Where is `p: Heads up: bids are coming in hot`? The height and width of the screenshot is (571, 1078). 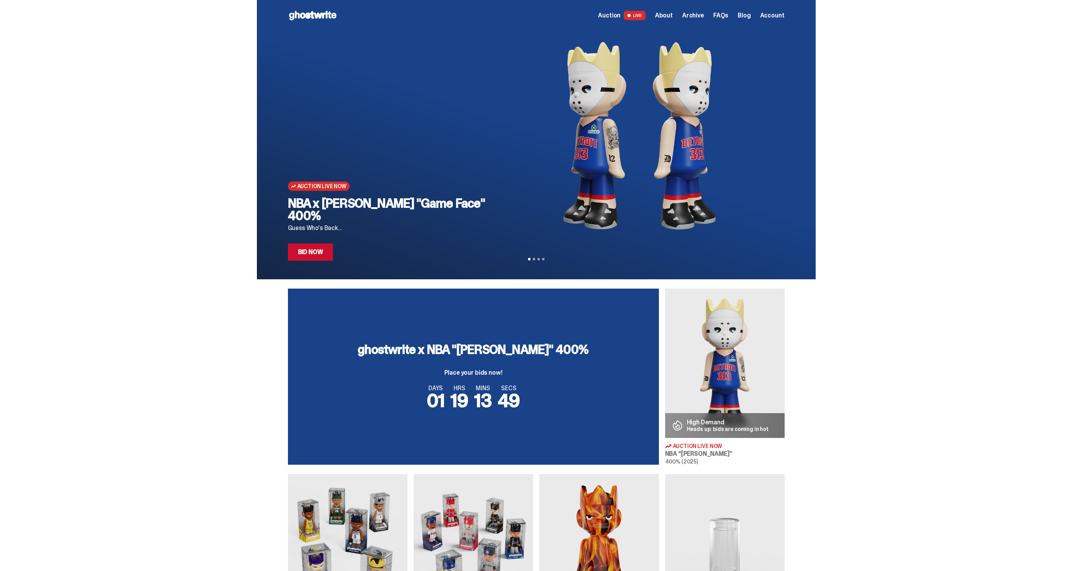 p: Heads up: bids are coming in hot is located at coordinates (728, 429).